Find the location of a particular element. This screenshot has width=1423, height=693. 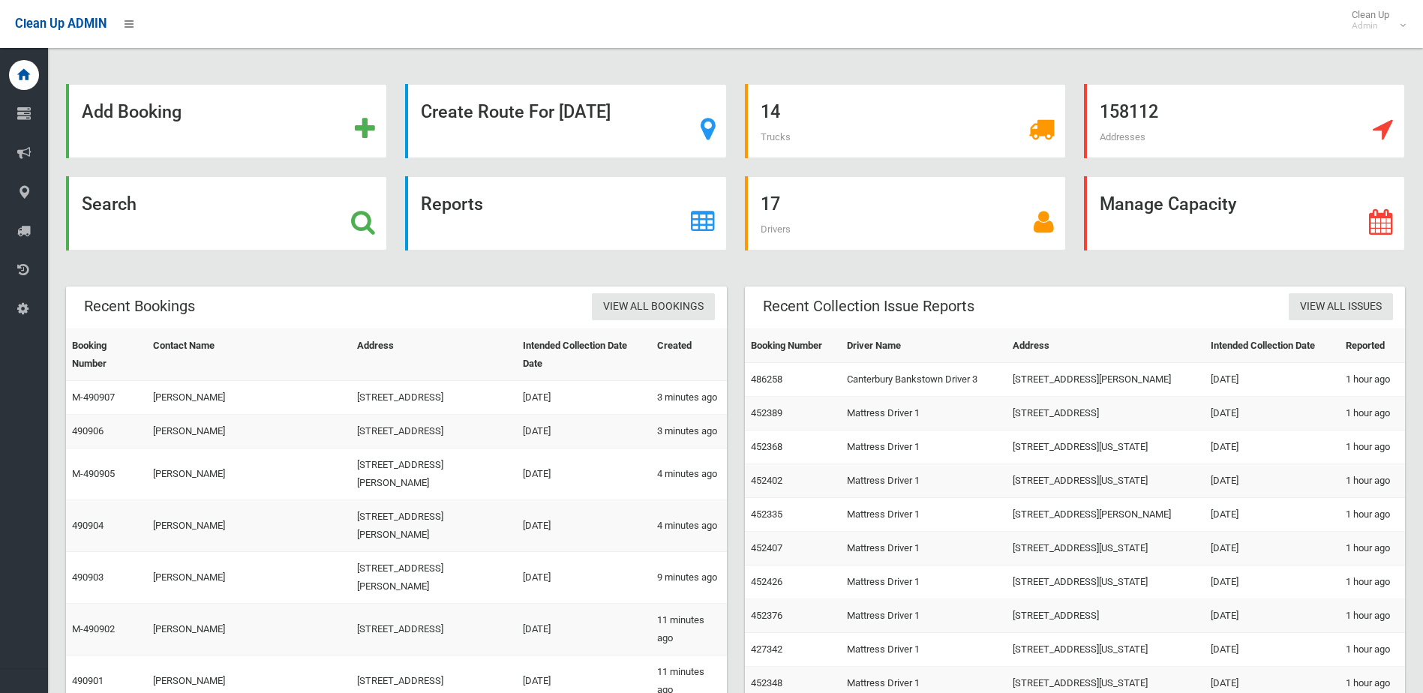

strong: Add Booking is located at coordinates (131, 112).